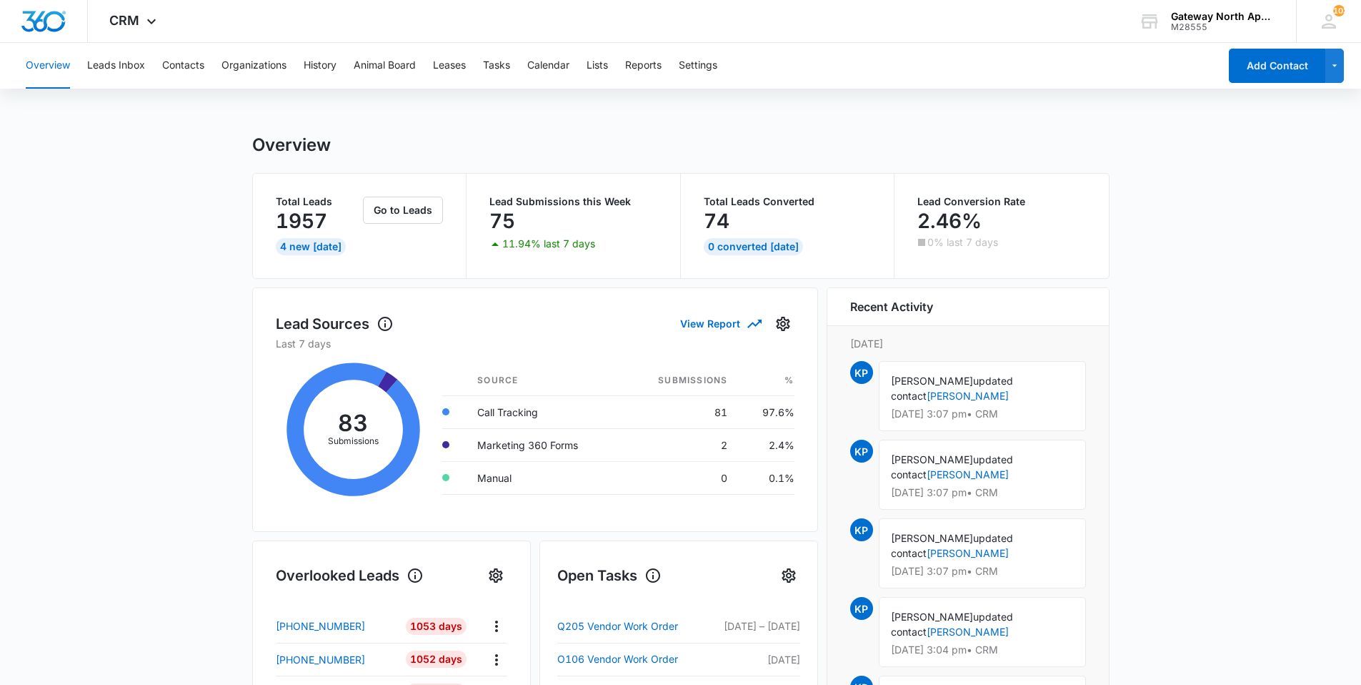  Describe the element at coordinates (1223, 16) in the screenshot. I see `div: account name` at that location.